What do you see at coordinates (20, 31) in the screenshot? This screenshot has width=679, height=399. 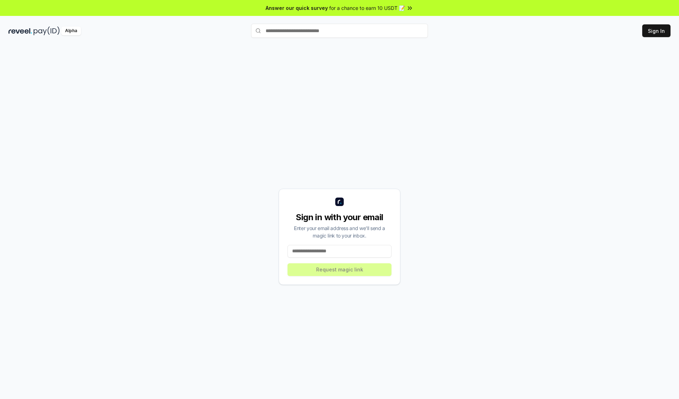 I see `img: reveel_dark` at bounding box center [20, 31].